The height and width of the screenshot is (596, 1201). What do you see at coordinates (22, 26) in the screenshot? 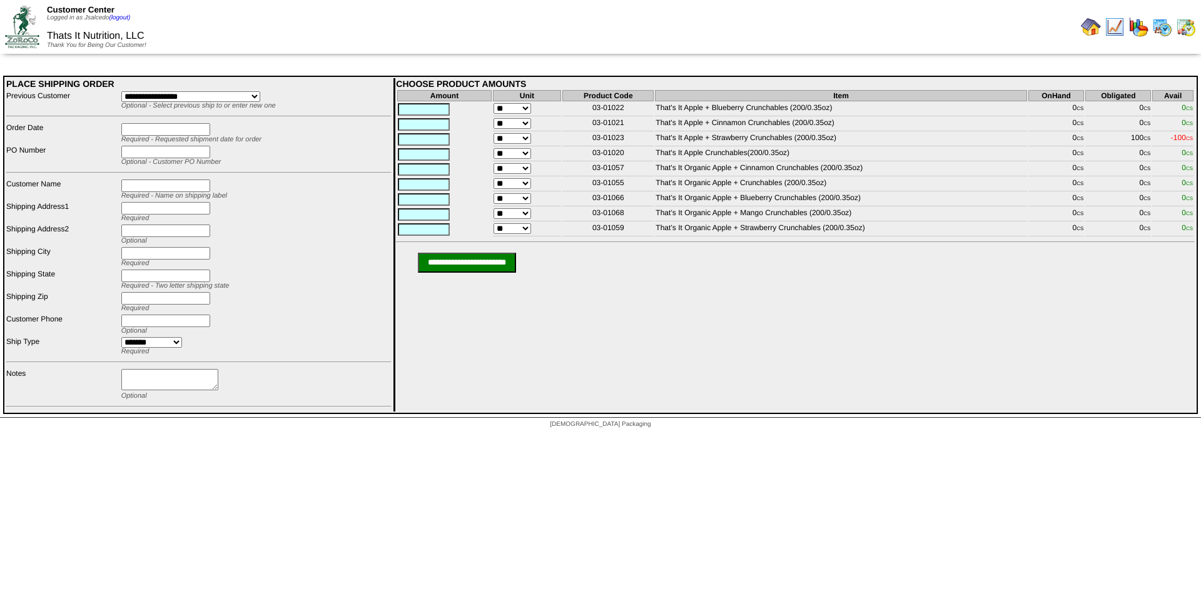
I see `img: ZoRoCo_Logo(Green%26Foil)%20jpg.webp` at bounding box center [22, 26].